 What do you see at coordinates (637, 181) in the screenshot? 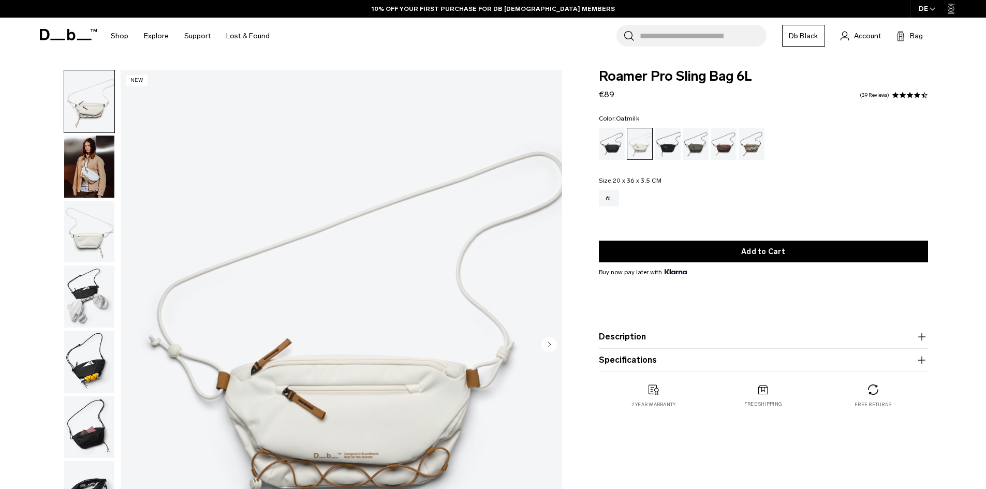
I see `span: 20 x 36 x 3.5 CM` at bounding box center [637, 181].